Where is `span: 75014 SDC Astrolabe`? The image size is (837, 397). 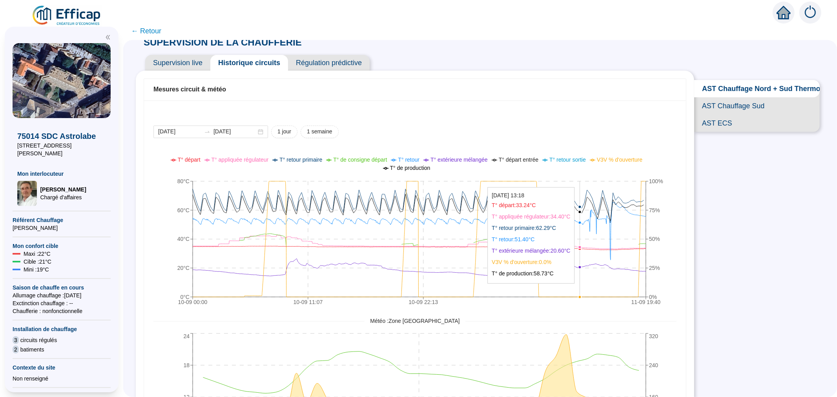
span: 75014 SDC Astrolabe is located at coordinates (62, 136).